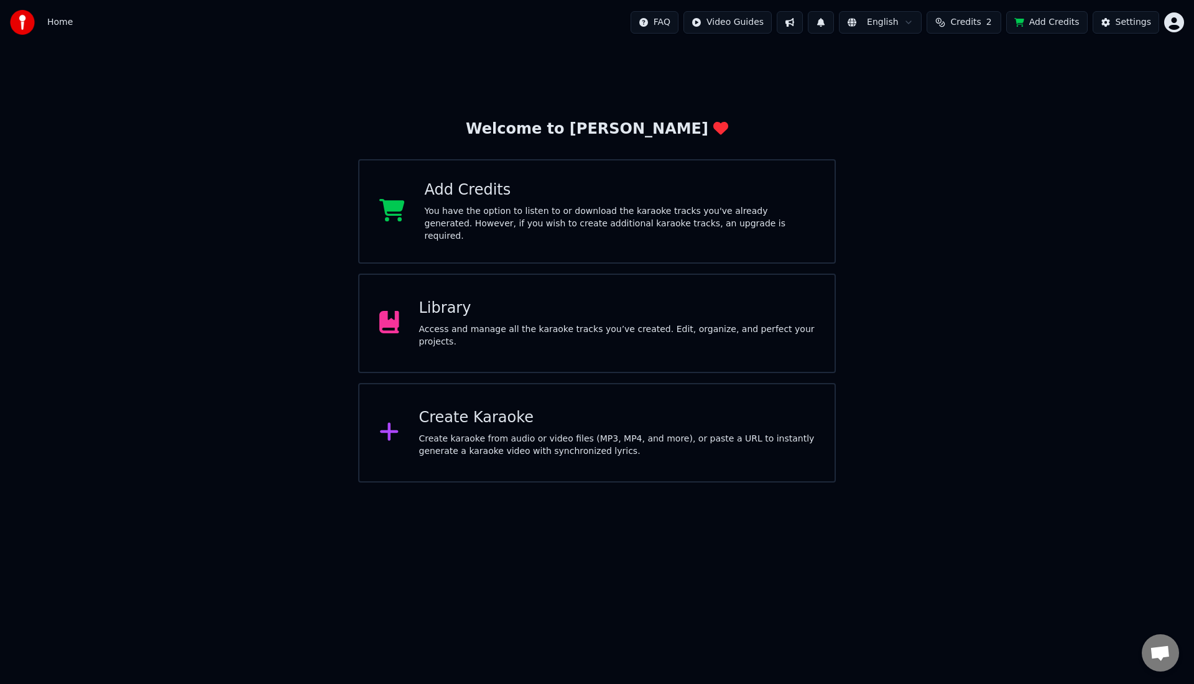 The image size is (1194, 684). What do you see at coordinates (965, 22) in the screenshot?
I see `span: Credits` at bounding box center [965, 22].